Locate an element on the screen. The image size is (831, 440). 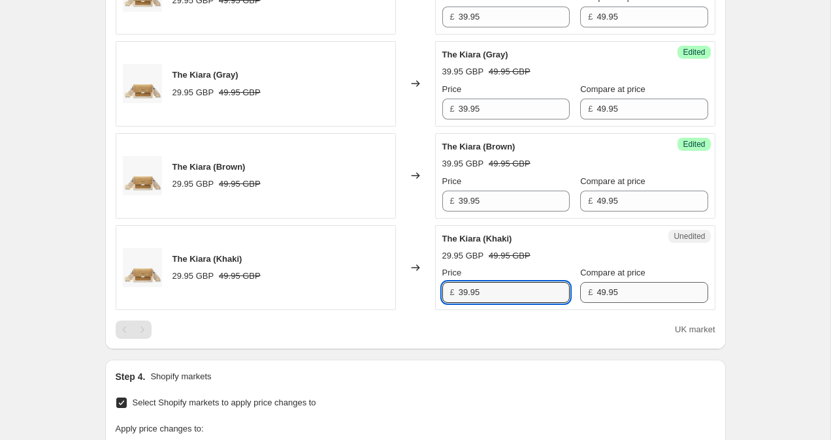
p: Shopify markets is located at coordinates (180, 377).